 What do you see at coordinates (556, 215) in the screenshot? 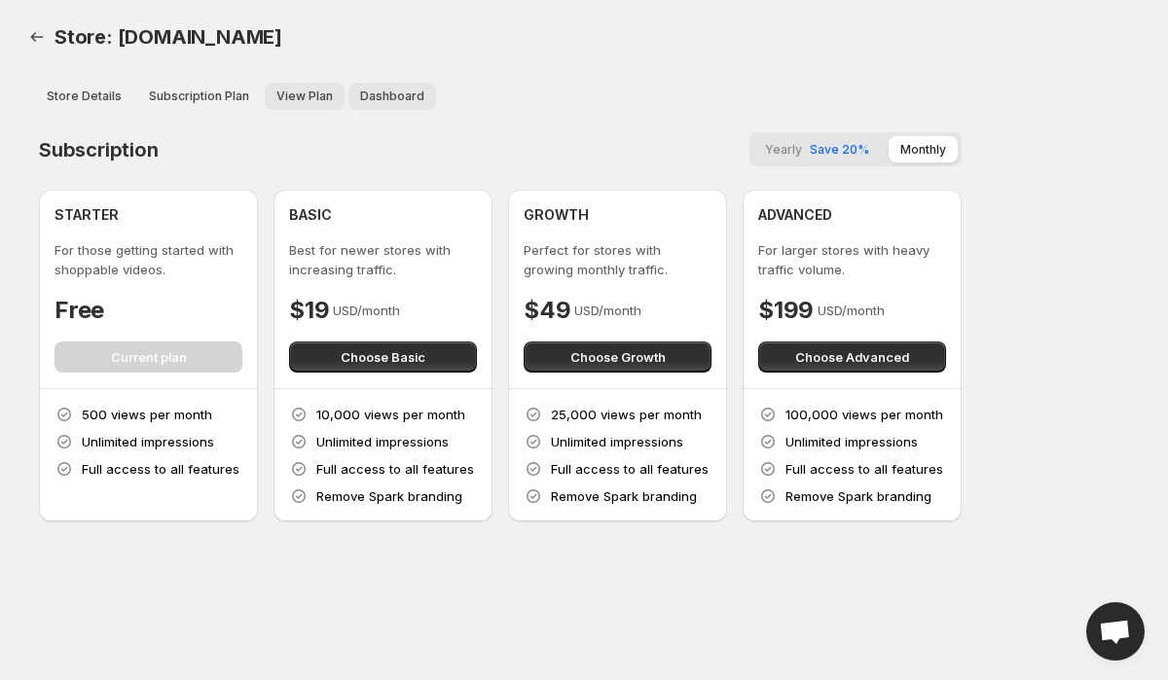
I see `h4: GROWTH` at bounding box center [556, 215].